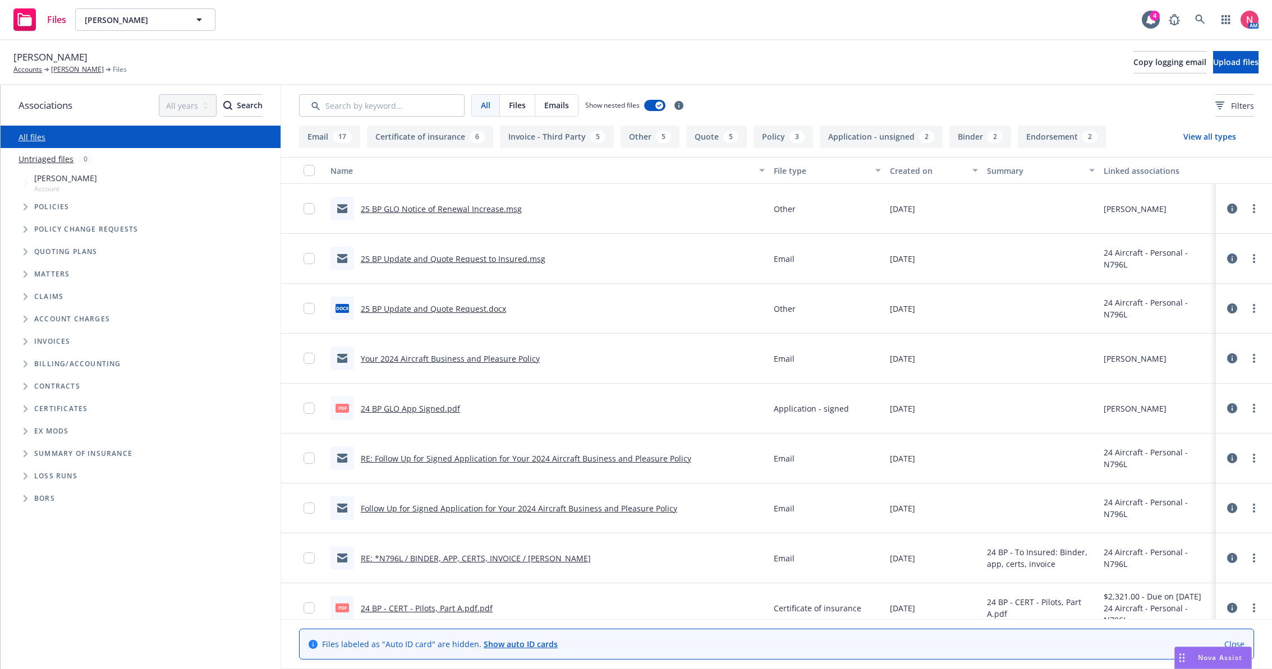 The image size is (1272, 669). What do you see at coordinates (650, 137) in the screenshot?
I see `button: Other` at bounding box center [650, 137].